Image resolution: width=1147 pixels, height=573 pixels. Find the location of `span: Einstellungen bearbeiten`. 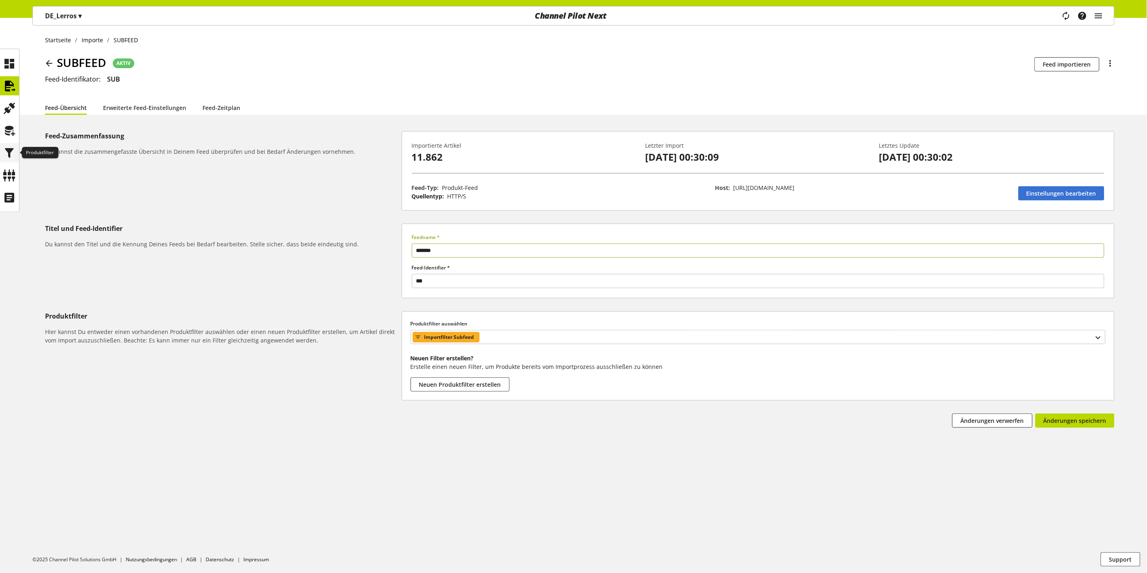

span: Einstellungen bearbeiten is located at coordinates (1062, 193).